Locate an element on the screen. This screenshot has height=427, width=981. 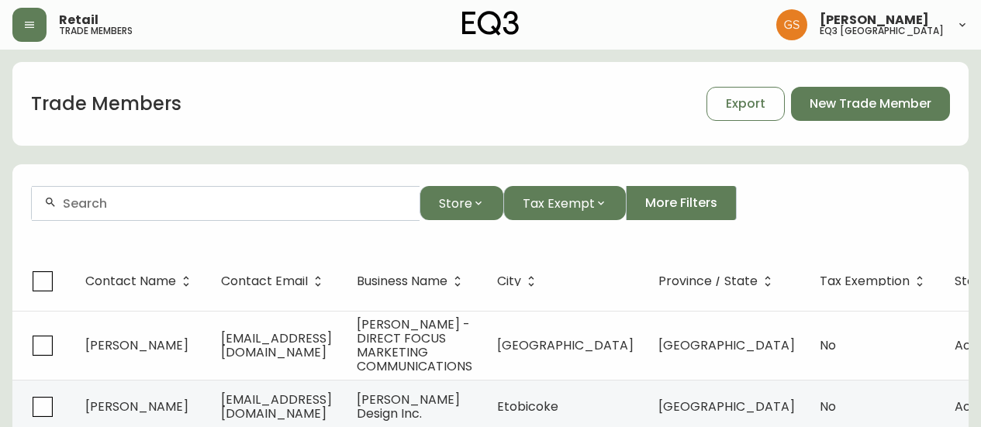
img: logo is located at coordinates (491, 23).